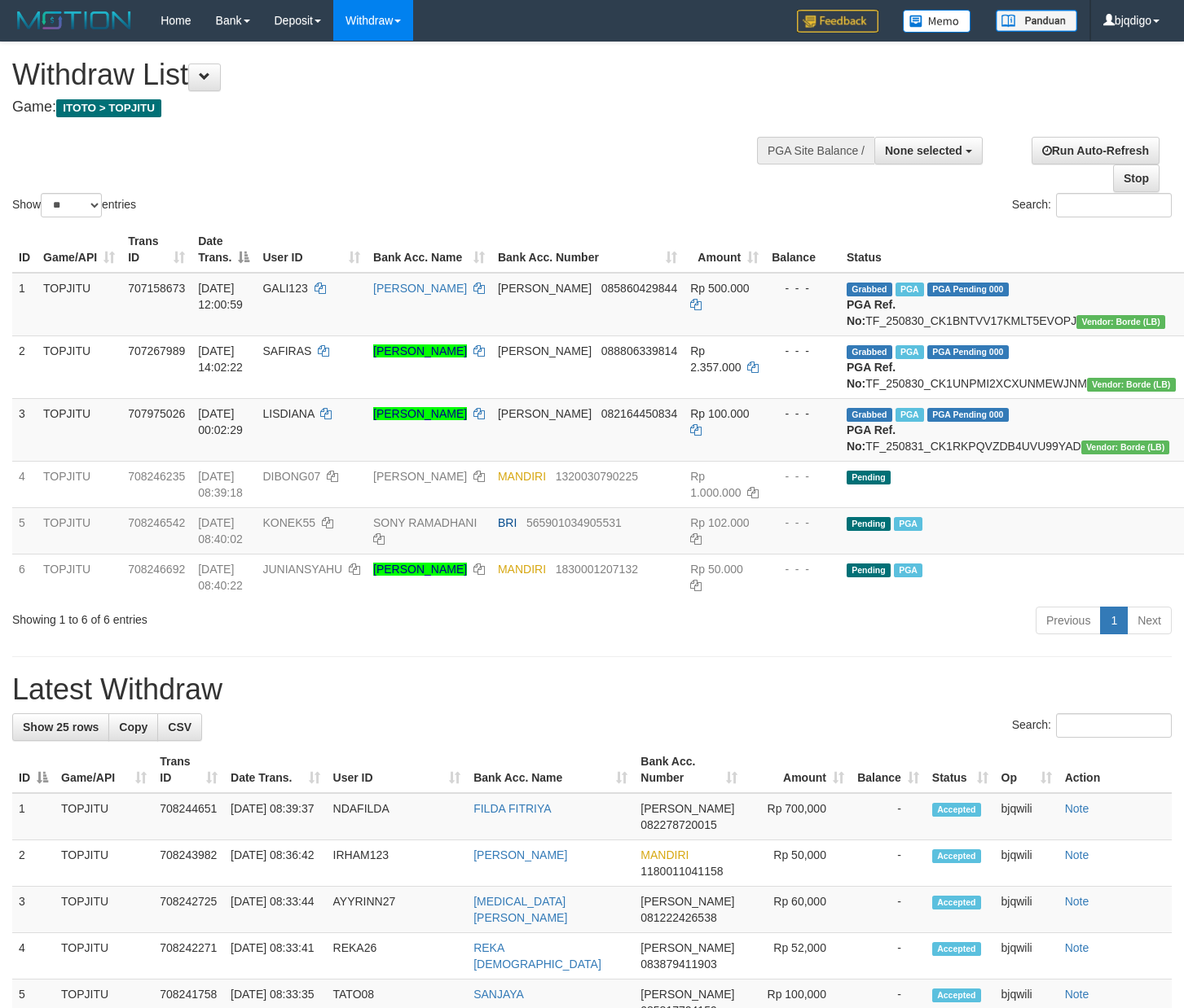  What do you see at coordinates (797, 957) in the screenshot?
I see `td: Rp 52,000` at bounding box center [797, 957].